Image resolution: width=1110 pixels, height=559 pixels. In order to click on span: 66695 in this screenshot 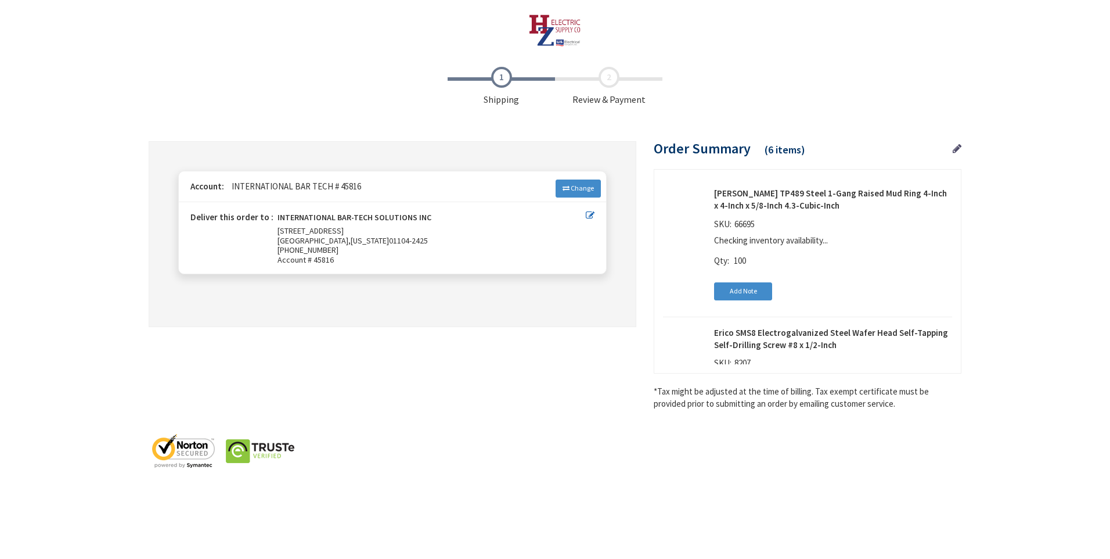, I will do `click(745, 224)`.